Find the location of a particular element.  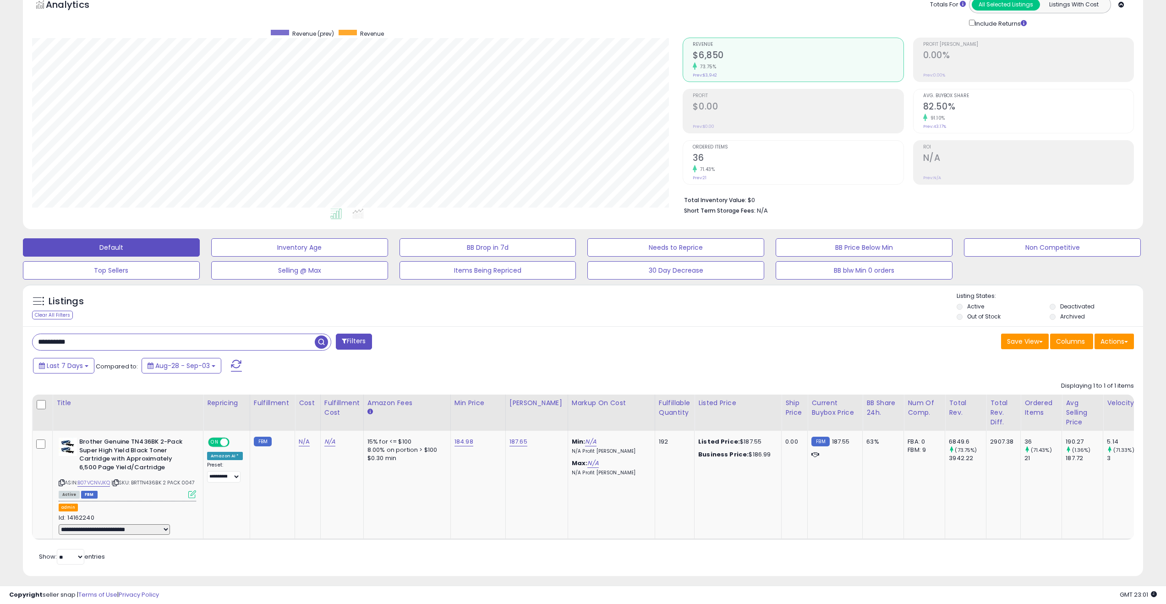

button: Filters is located at coordinates (354, 341).